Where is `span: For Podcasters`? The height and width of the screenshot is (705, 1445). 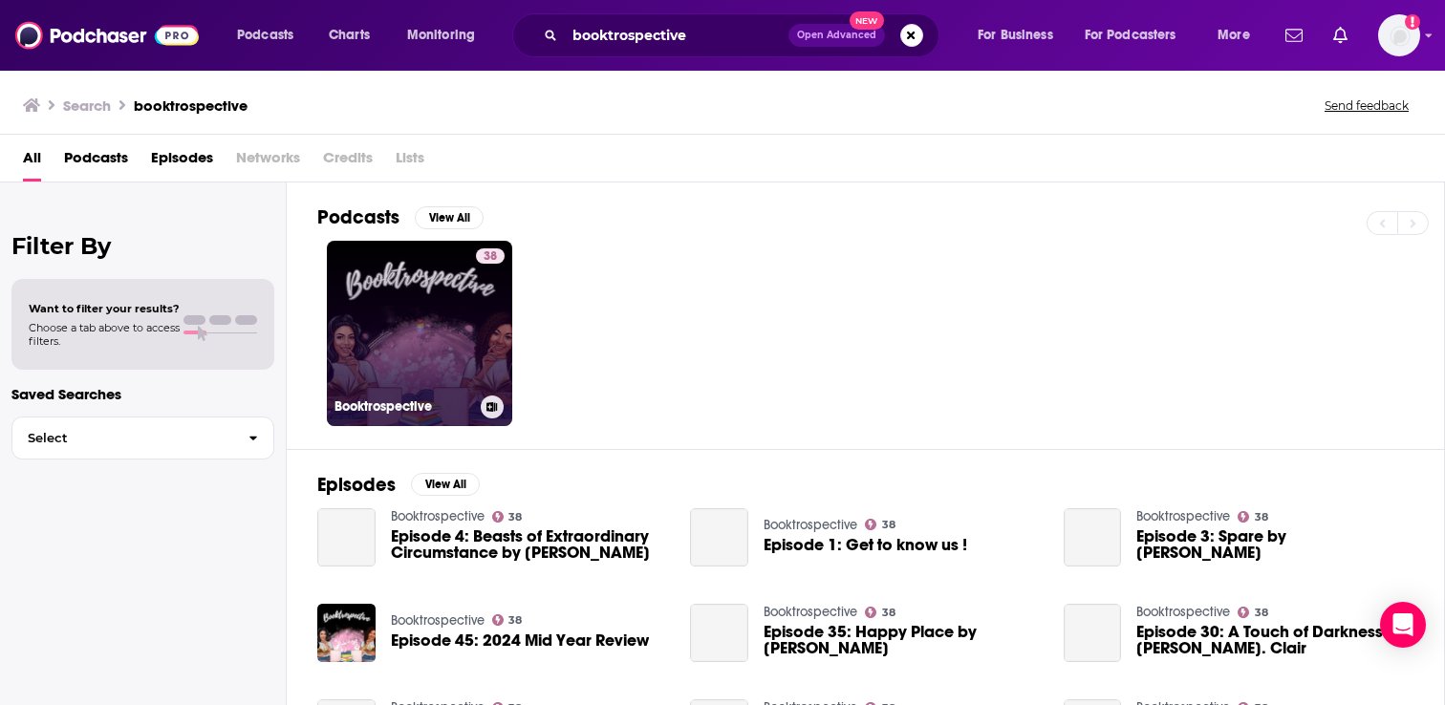
span: For Podcasters is located at coordinates (1130, 35).